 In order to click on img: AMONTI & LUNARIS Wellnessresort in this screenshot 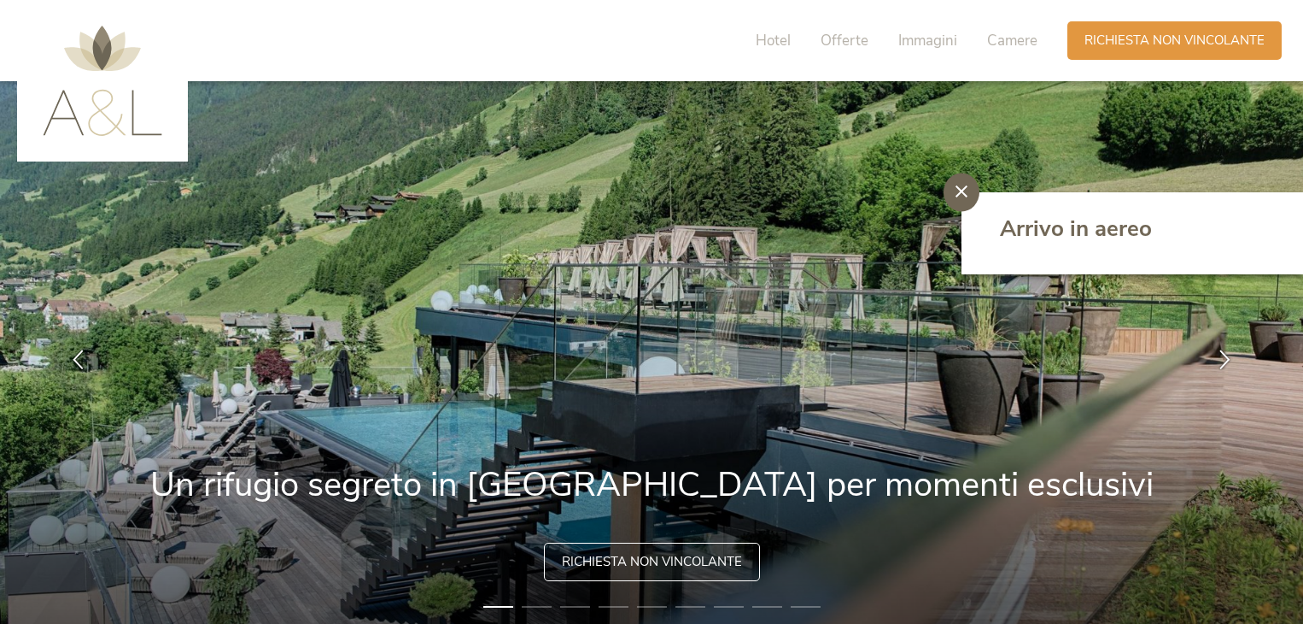, I will do `click(102, 80)`.